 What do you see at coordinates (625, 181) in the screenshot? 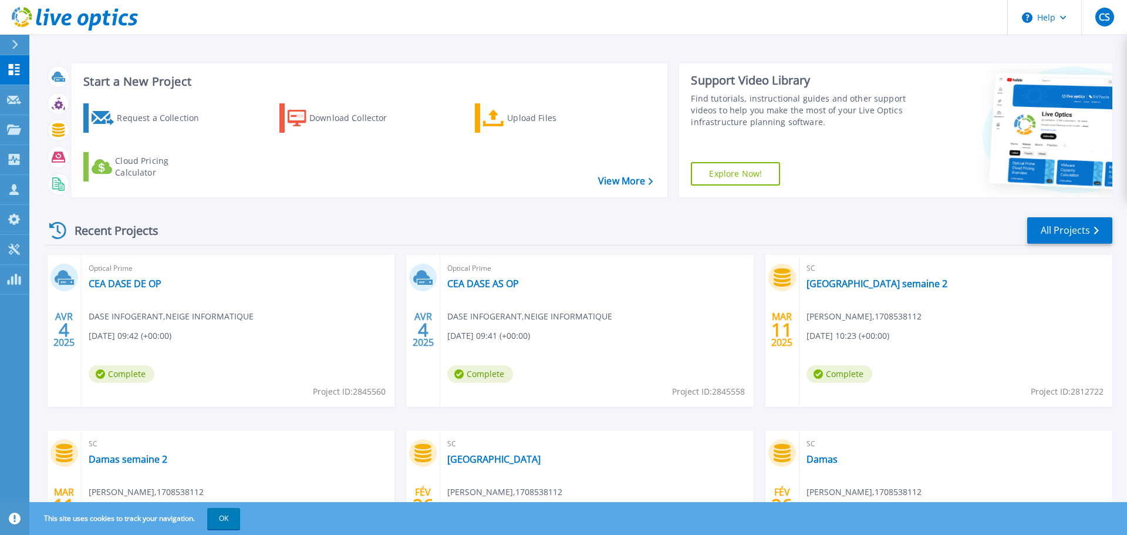
I see `a: View More` at bounding box center [625, 181].